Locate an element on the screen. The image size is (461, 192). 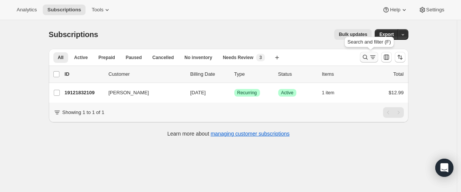
span: All is located at coordinates (61, 58).